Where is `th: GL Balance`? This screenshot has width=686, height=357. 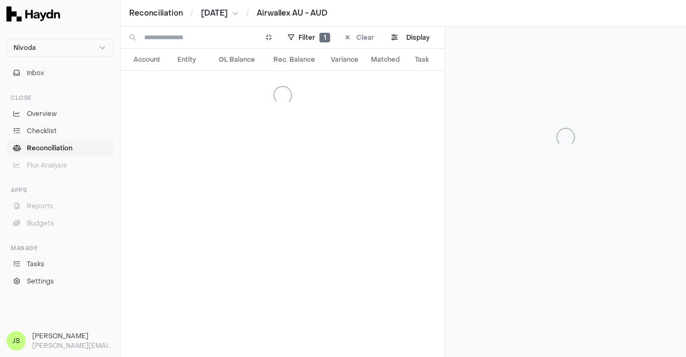 th: GL Balance is located at coordinates (233, 60).